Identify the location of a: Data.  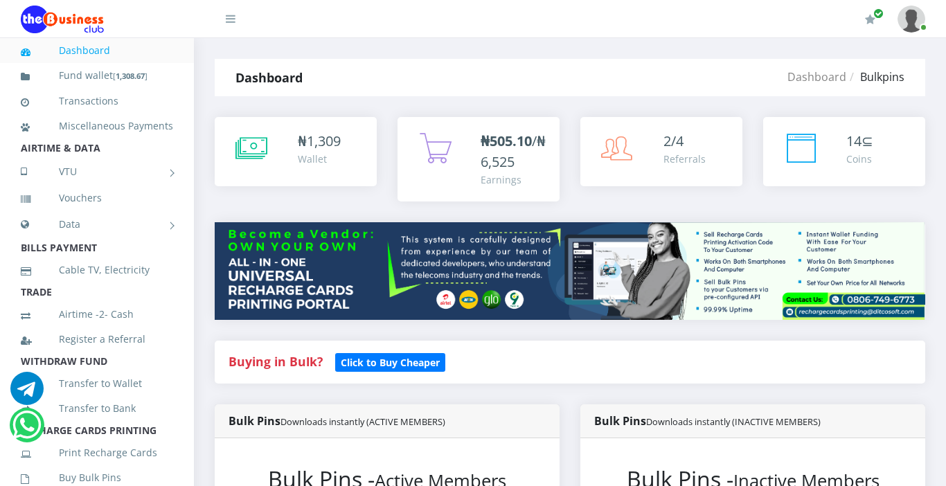
(97, 224).